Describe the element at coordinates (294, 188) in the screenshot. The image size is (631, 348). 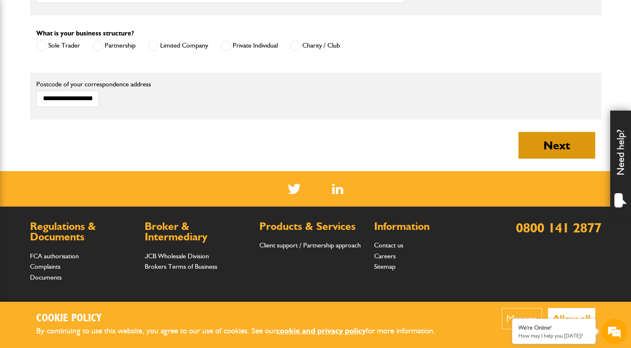
I see `img: Twitter` at that location.